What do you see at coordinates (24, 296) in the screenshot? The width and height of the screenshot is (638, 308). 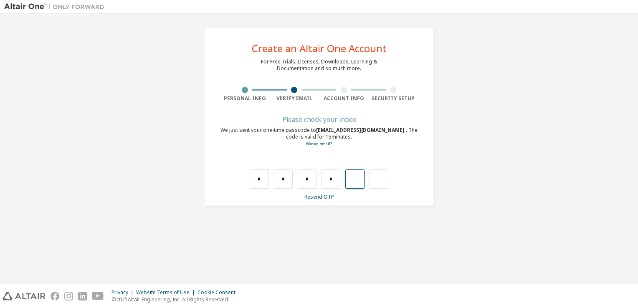 I see `img: altair_logo.svg` at bounding box center [24, 296].